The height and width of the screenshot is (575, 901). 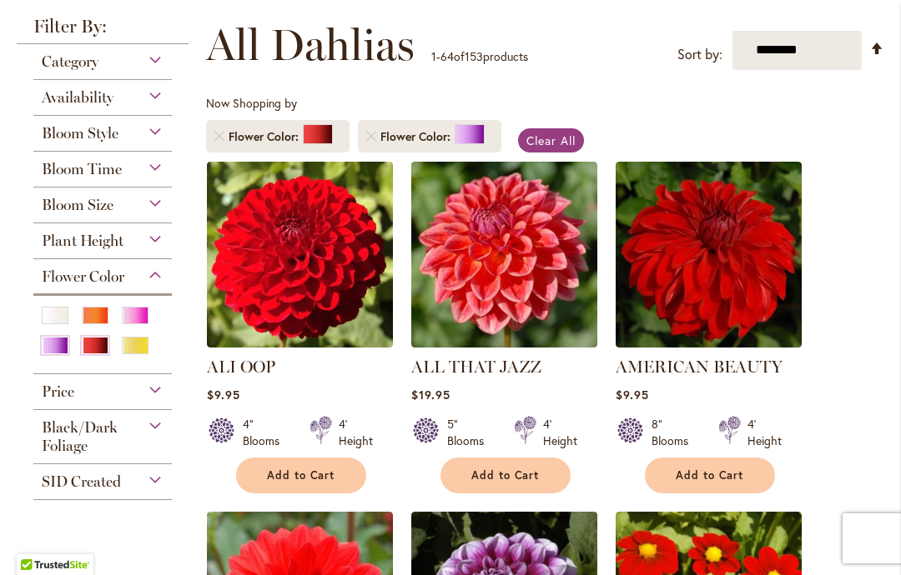 I want to click on span: Category, so click(x=70, y=62).